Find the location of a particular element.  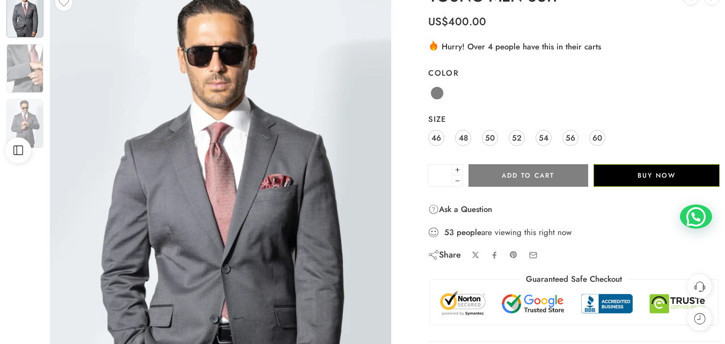

img: Trust is located at coordinates (574, 303).